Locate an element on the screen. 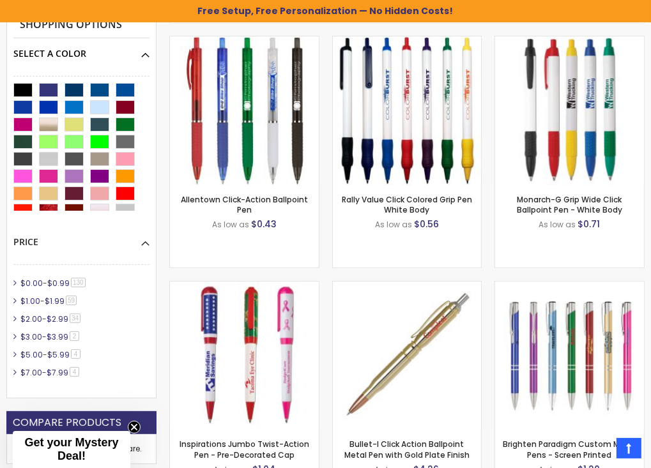 The height and width of the screenshot is (468, 651). div: You have no items to compare. is located at coordinates (81, 449).